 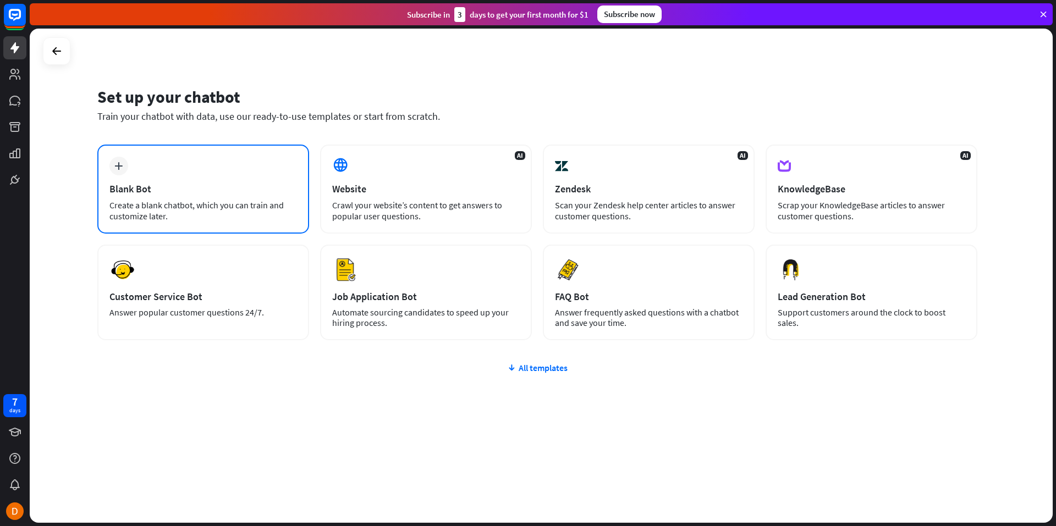 What do you see at coordinates (538, 116) in the screenshot?
I see `div: Train your chatbot with data, use our ready-to-use templates or start from scratch.` at bounding box center [538, 116].